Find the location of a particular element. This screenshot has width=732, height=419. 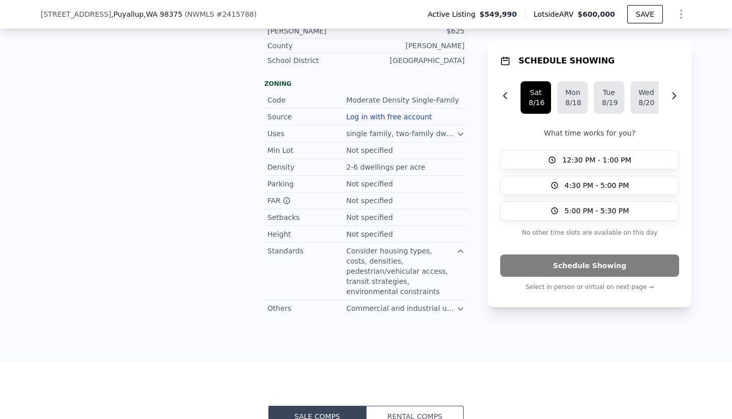

button: 12:30 PM - 1:00 PM is located at coordinates (590, 160).